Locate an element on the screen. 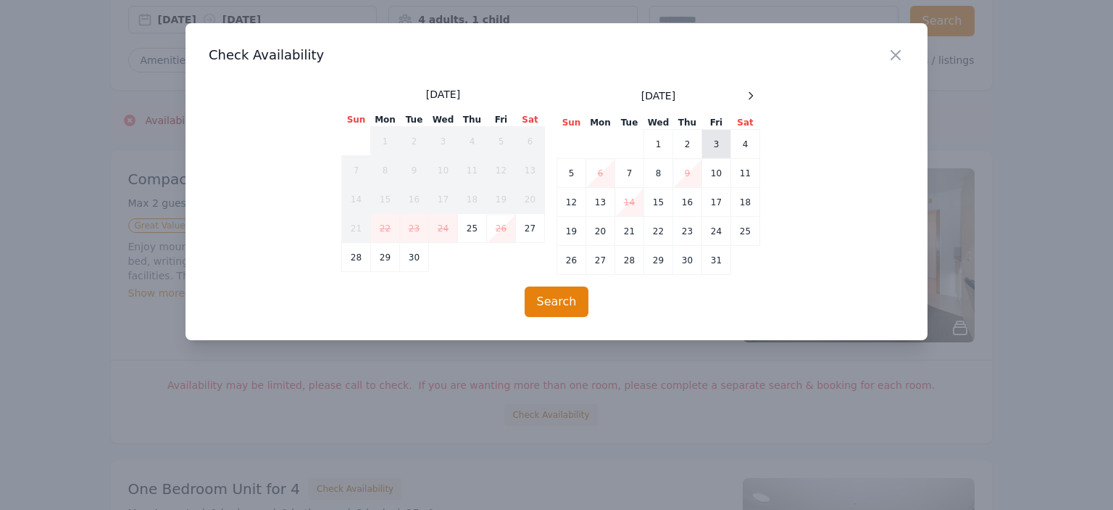 The image size is (1113, 510). button: Search is located at coordinates (557, 302).